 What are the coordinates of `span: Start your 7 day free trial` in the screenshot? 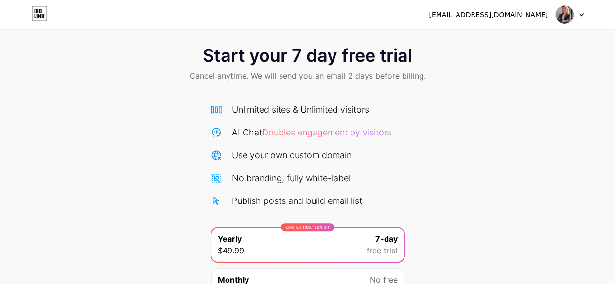 It's located at (307, 55).